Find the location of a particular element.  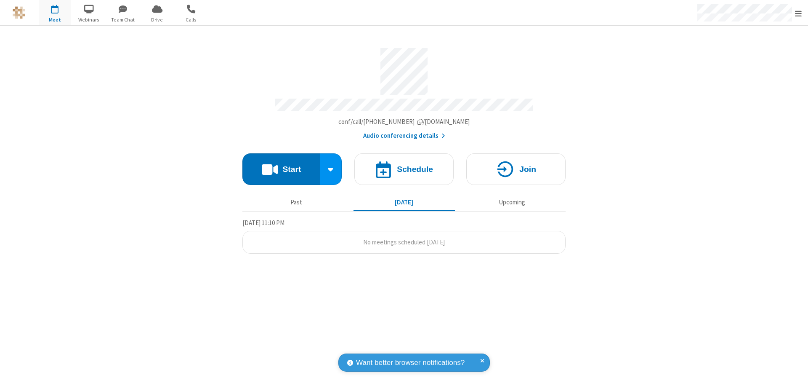

button: Past is located at coordinates (296, 202).